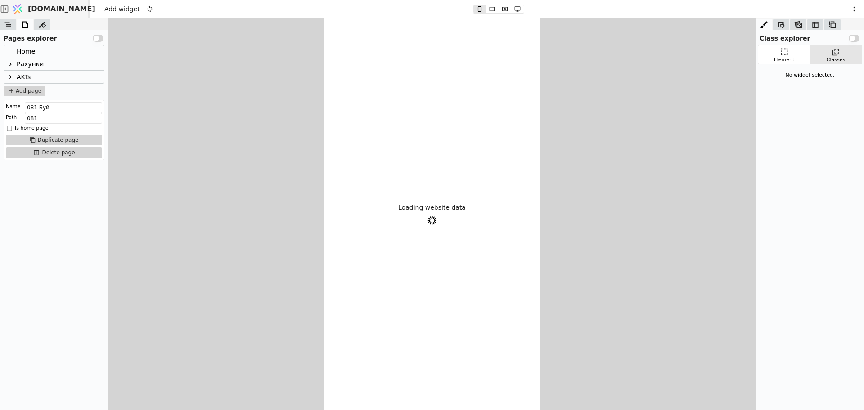  What do you see at coordinates (432, 207) in the screenshot?
I see `p: Loading website data` at bounding box center [432, 207].